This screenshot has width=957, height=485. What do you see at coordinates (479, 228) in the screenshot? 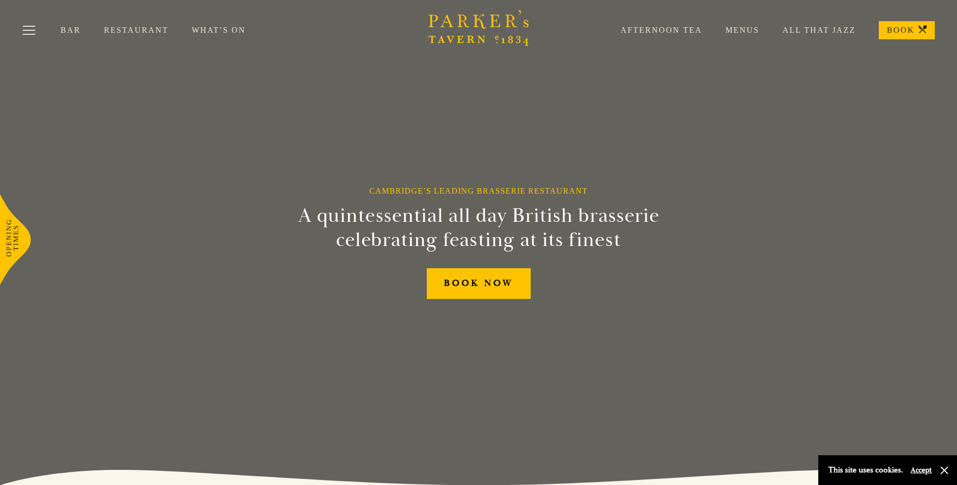
I see `h2: A quintessential all day British brasserie celebrating feasting at its finest` at bounding box center [479, 228].